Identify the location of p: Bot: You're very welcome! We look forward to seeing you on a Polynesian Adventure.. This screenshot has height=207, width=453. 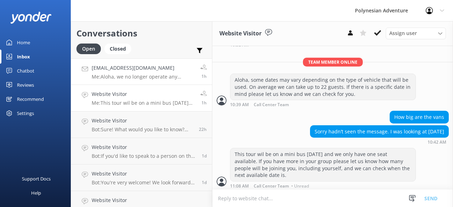
(144, 183).